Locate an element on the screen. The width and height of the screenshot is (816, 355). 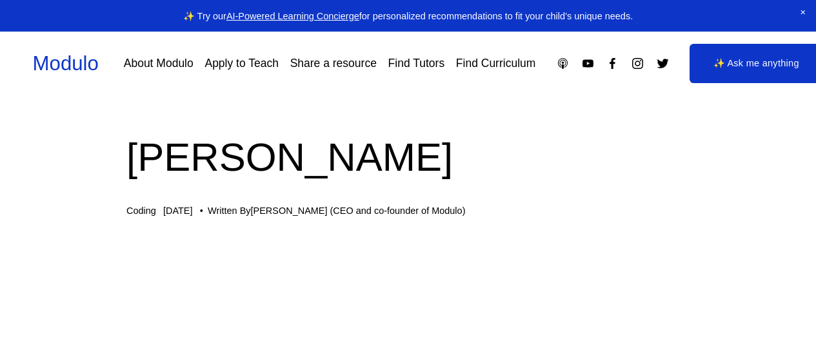
a: Apple Podcasts is located at coordinates (562, 63).